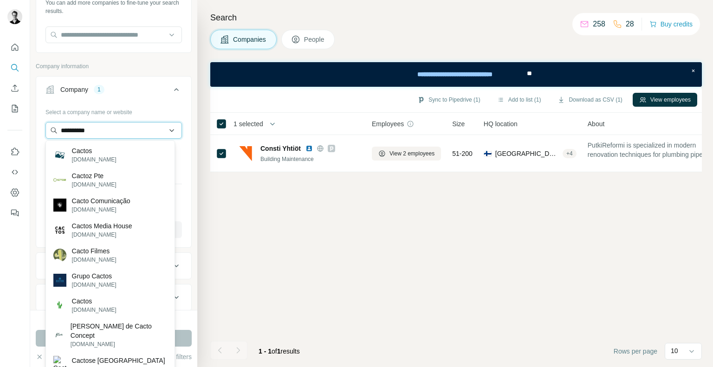 The width and height of the screenshot is (713, 367). What do you see at coordinates (596, 124) in the screenshot?
I see `span: About` at bounding box center [596, 124].